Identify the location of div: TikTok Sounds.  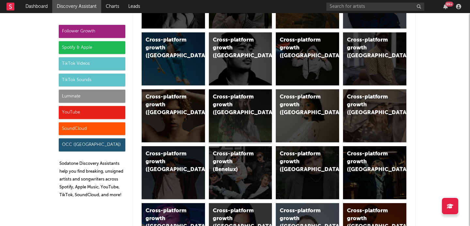
(92, 80).